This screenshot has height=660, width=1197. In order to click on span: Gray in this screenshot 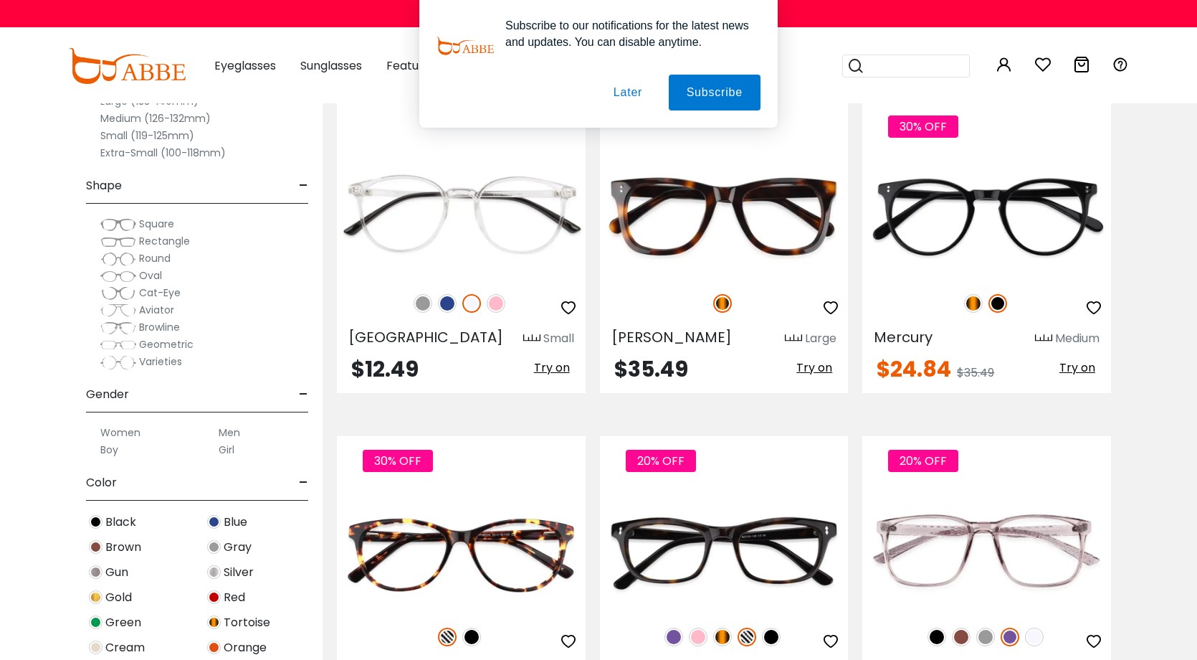, I will do `click(237, 547)`.